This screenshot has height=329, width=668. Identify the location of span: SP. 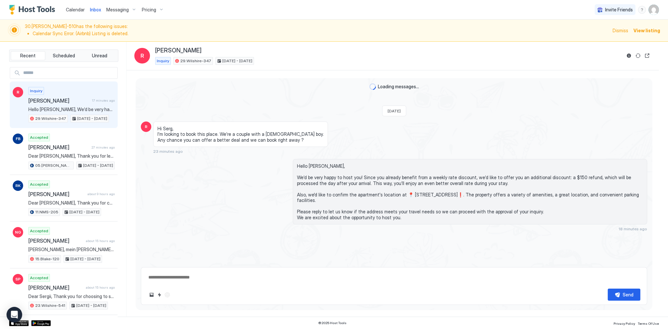
(18, 279).